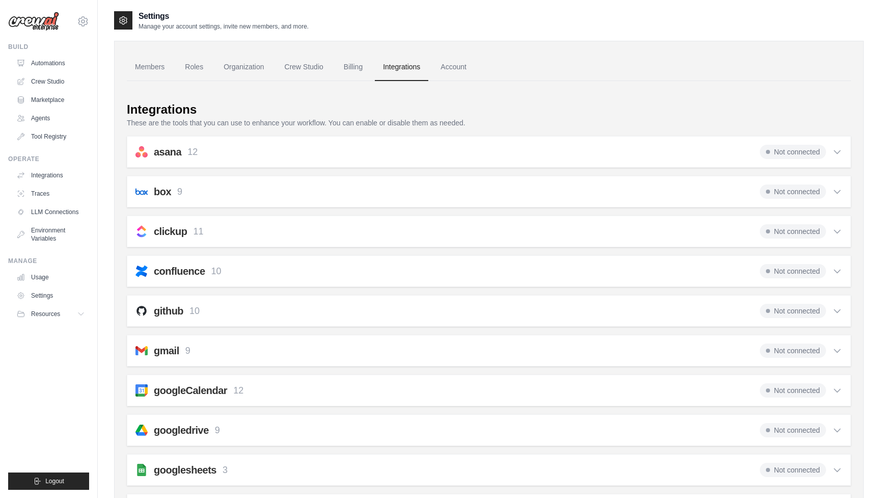 The height and width of the screenshot is (498, 880). What do you see at coordinates (169, 311) in the screenshot?
I see `h2: github` at bounding box center [169, 311].